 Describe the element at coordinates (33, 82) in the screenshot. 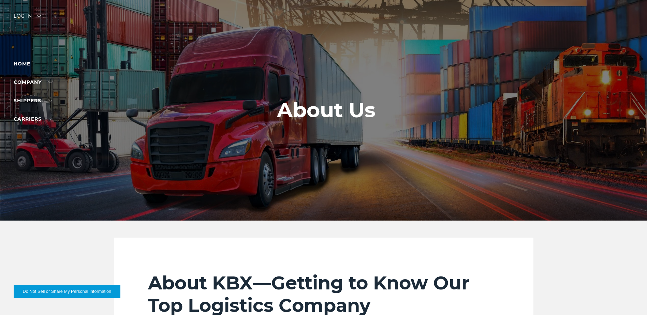

I see `a: Company` at that location.